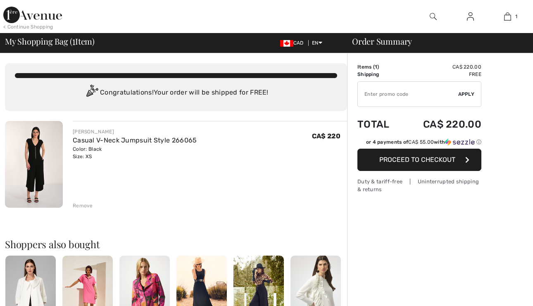  What do you see at coordinates (470, 17) in the screenshot?
I see `a: Sign In` at bounding box center [470, 17].